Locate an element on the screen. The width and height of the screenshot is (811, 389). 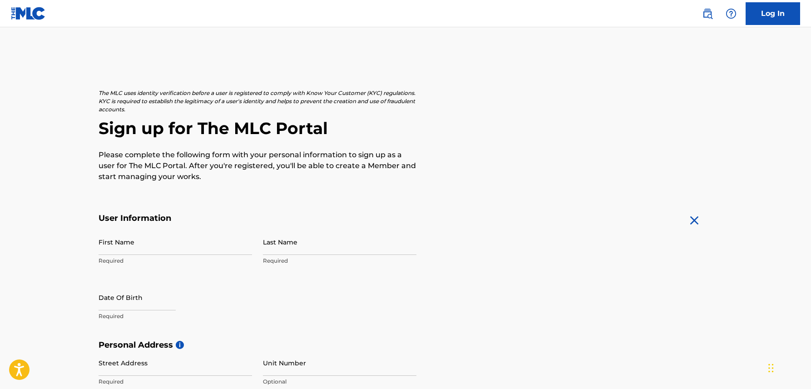
img: help is located at coordinates (731, 14).